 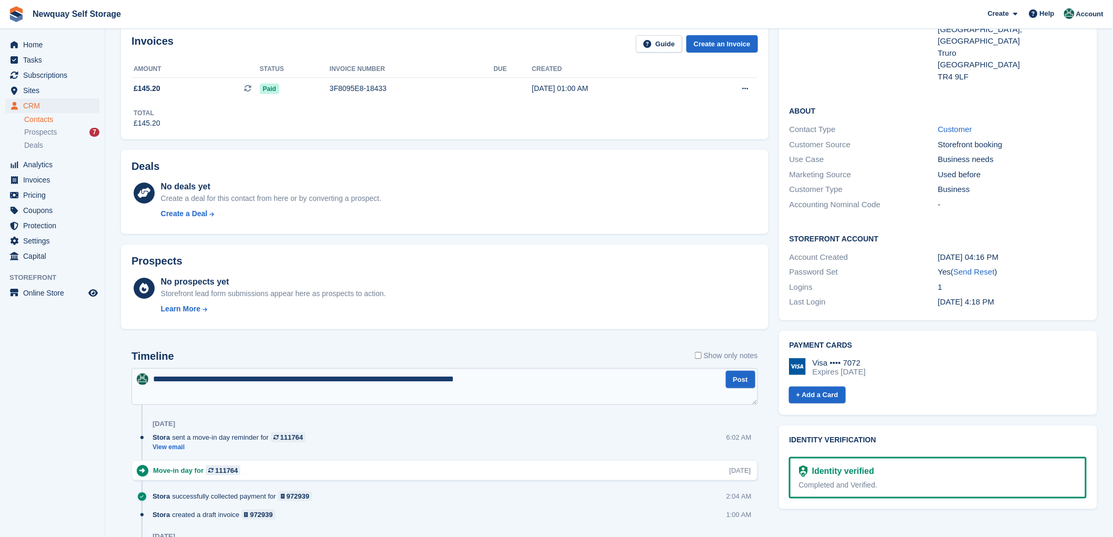 What do you see at coordinates (55, 60) in the screenshot?
I see `span: Tasks` at bounding box center [55, 60].